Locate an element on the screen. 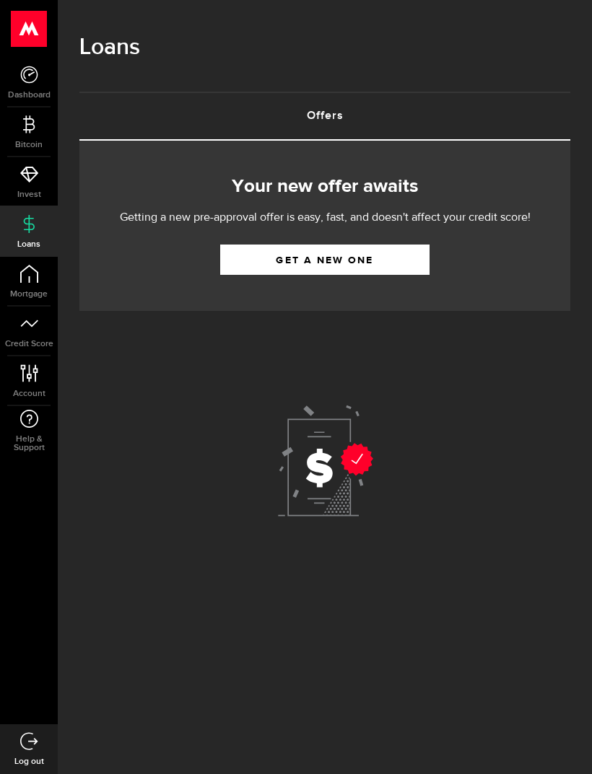 Image resolution: width=592 pixels, height=774 pixels. a: Get a new one is located at coordinates (325, 260).